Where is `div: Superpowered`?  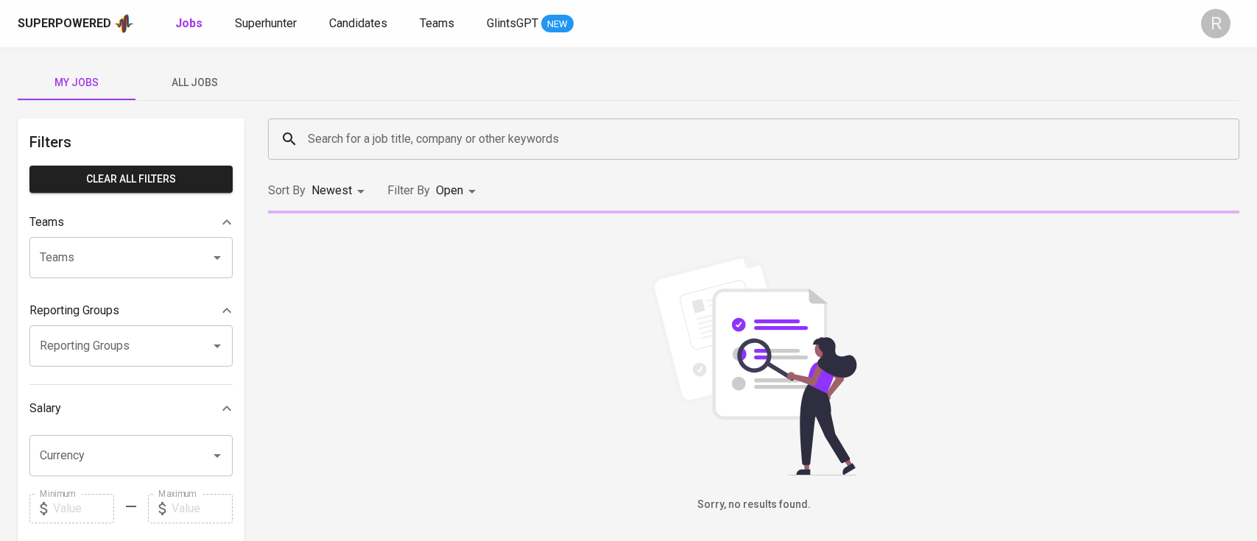 div: Superpowered is located at coordinates (64, 24).